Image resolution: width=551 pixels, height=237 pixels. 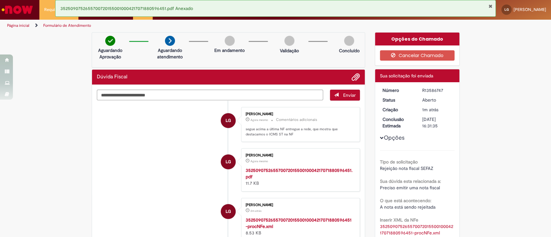 I want to click on dt: Criação, so click(x=397, y=110).